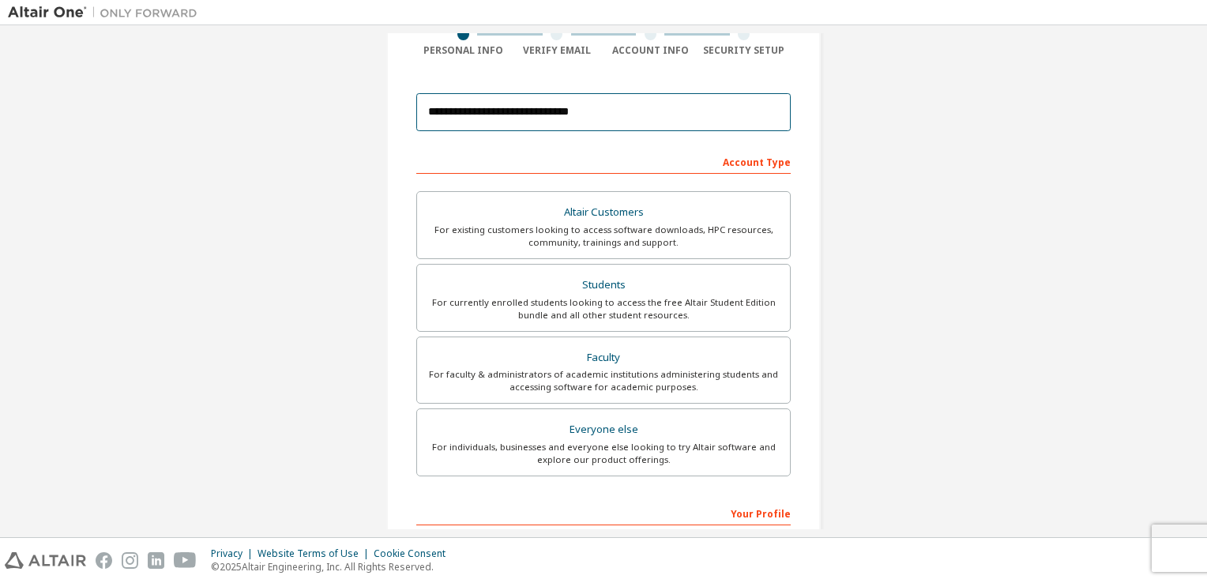 Image resolution: width=1207 pixels, height=583 pixels. I want to click on div: For individuals, businesses and everyone else looking to try Altair software and explore our prod..., so click(603, 453).